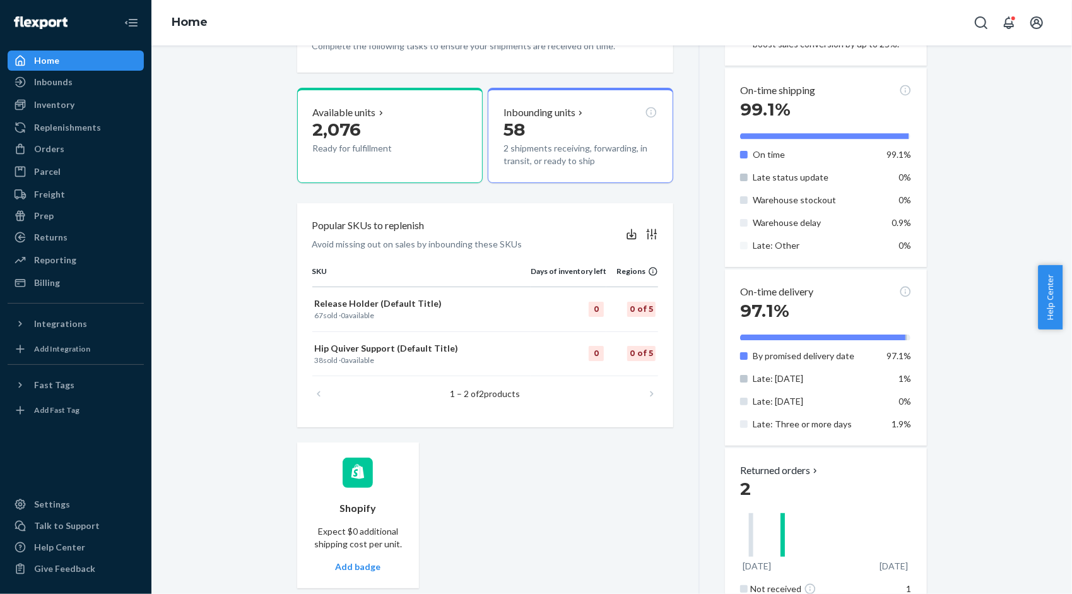 Image resolution: width=1072 pixels, height=594 pixels. Describe the element at coordinates (422, 348) in the screenshot. I see `p: Hip Quiver Support (Default Title)` at that location.